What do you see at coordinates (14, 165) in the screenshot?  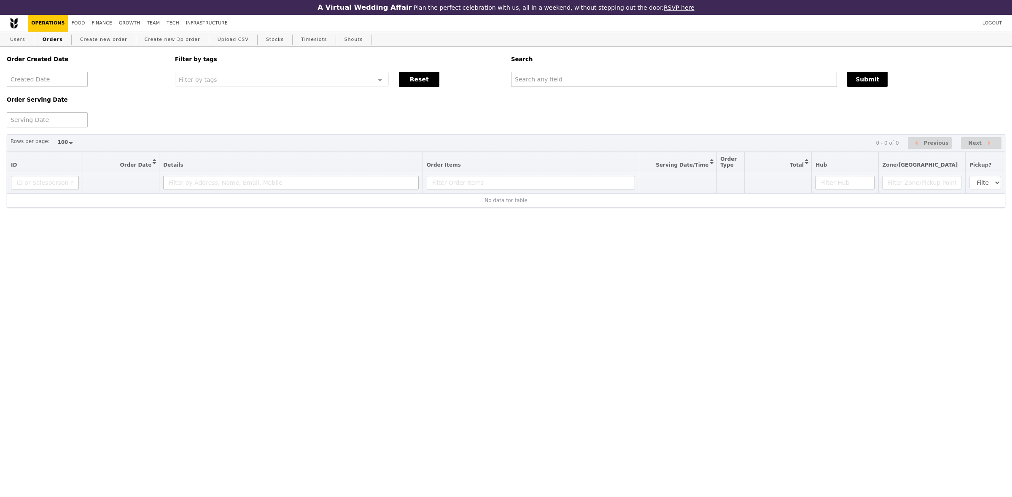 I see `span: ID` at bounding box center [14, 165].